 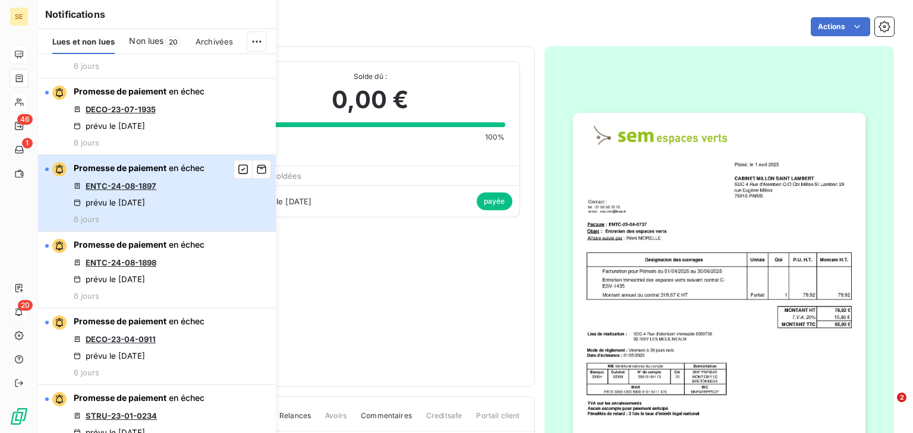 What do you see at coordinates (495, 137) in the screenshot?
I see `span: 100%` at bounding box center [495, 137].